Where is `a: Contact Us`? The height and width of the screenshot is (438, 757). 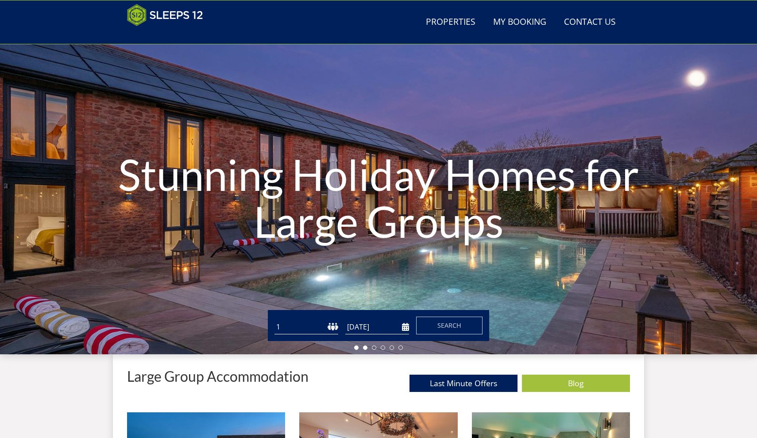 a: Contact Us is located at coordinates (589, 22).